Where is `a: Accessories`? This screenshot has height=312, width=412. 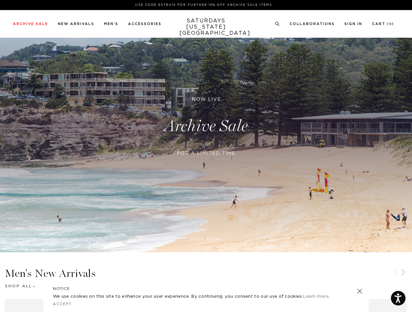 a: Accessories is located at coordinates (145, 24).